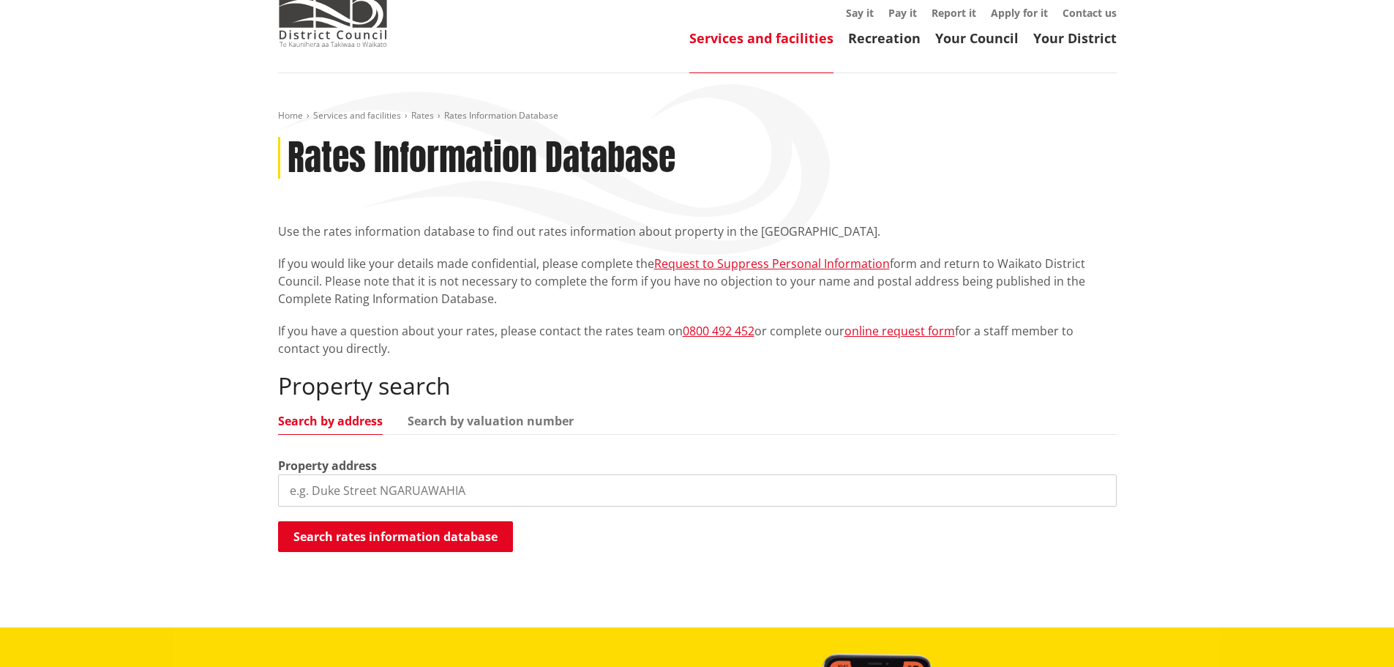 The width and height of the screenshot is (1394, 667). I want to click on h1: Rates Information Database, so click(481, 158).